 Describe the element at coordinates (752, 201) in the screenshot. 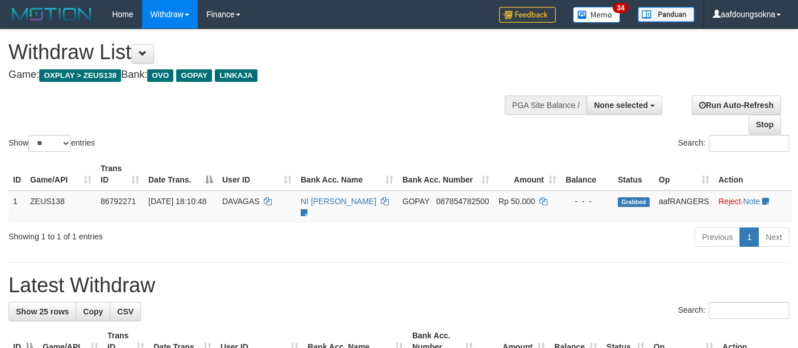

I see `a: Note` at that location.